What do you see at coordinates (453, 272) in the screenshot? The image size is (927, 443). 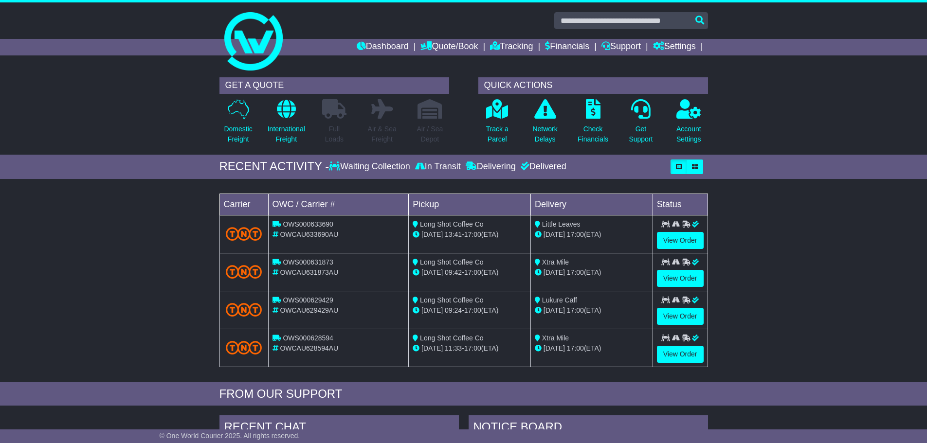 I see `span: 09:42` at bounding box center [453, 272].